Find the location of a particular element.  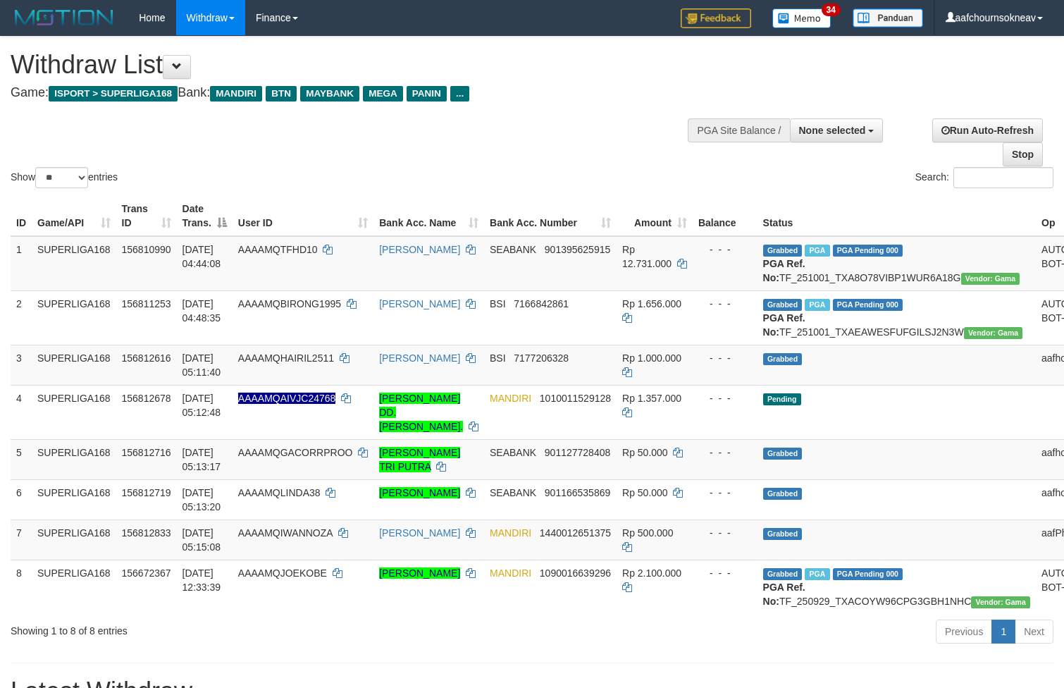

td: TF_250929_TXACOYW96CPG3GBH1NHC is located at coordinates (896, 586).